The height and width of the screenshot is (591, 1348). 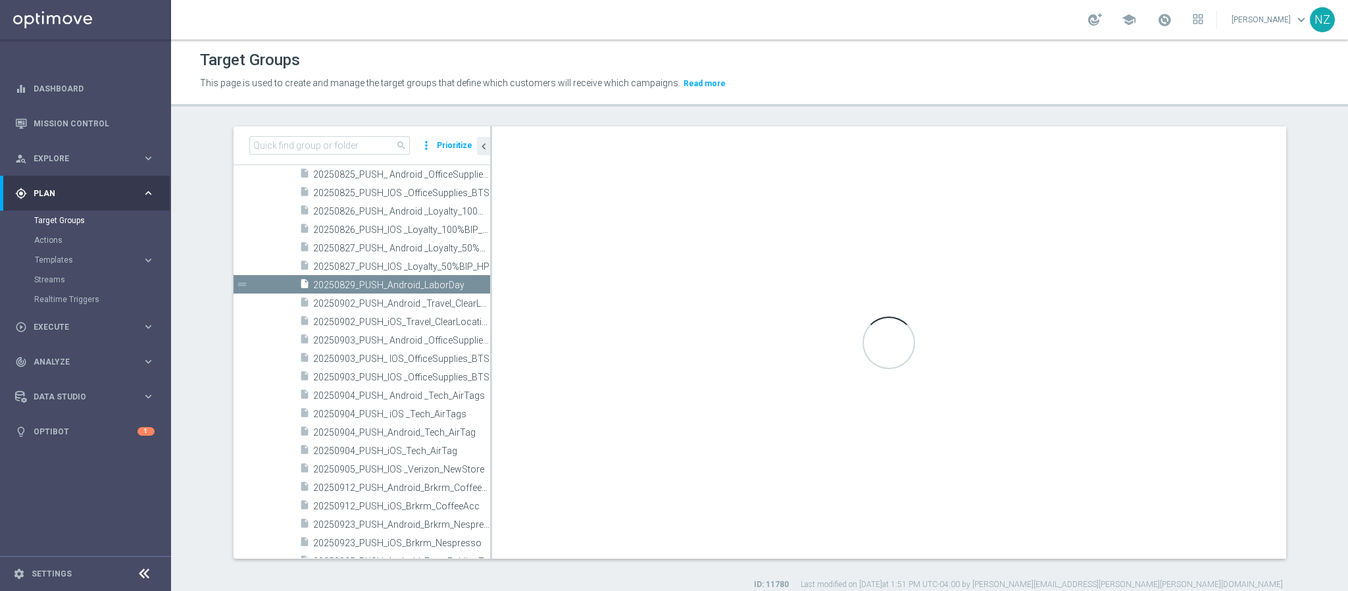 What do you see at coordinates (85, 397) in the screenshot?
I see `button: Data Studio keyboard_arrow_right` at bounding box center [85, 397].